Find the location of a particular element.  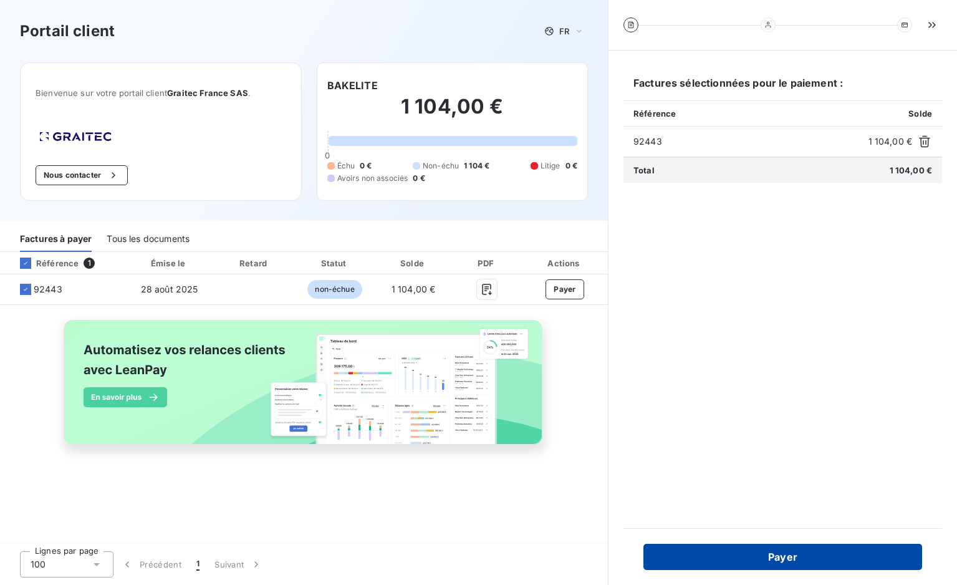

span: FR is located at coordinates (564, 31).